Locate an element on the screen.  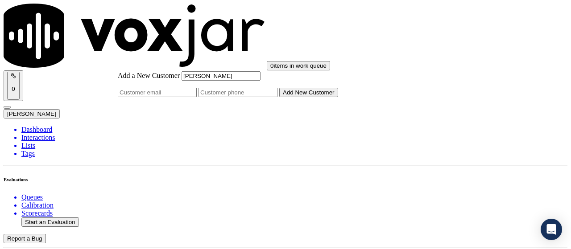
a: Tags is located at coordinates (294, 154).